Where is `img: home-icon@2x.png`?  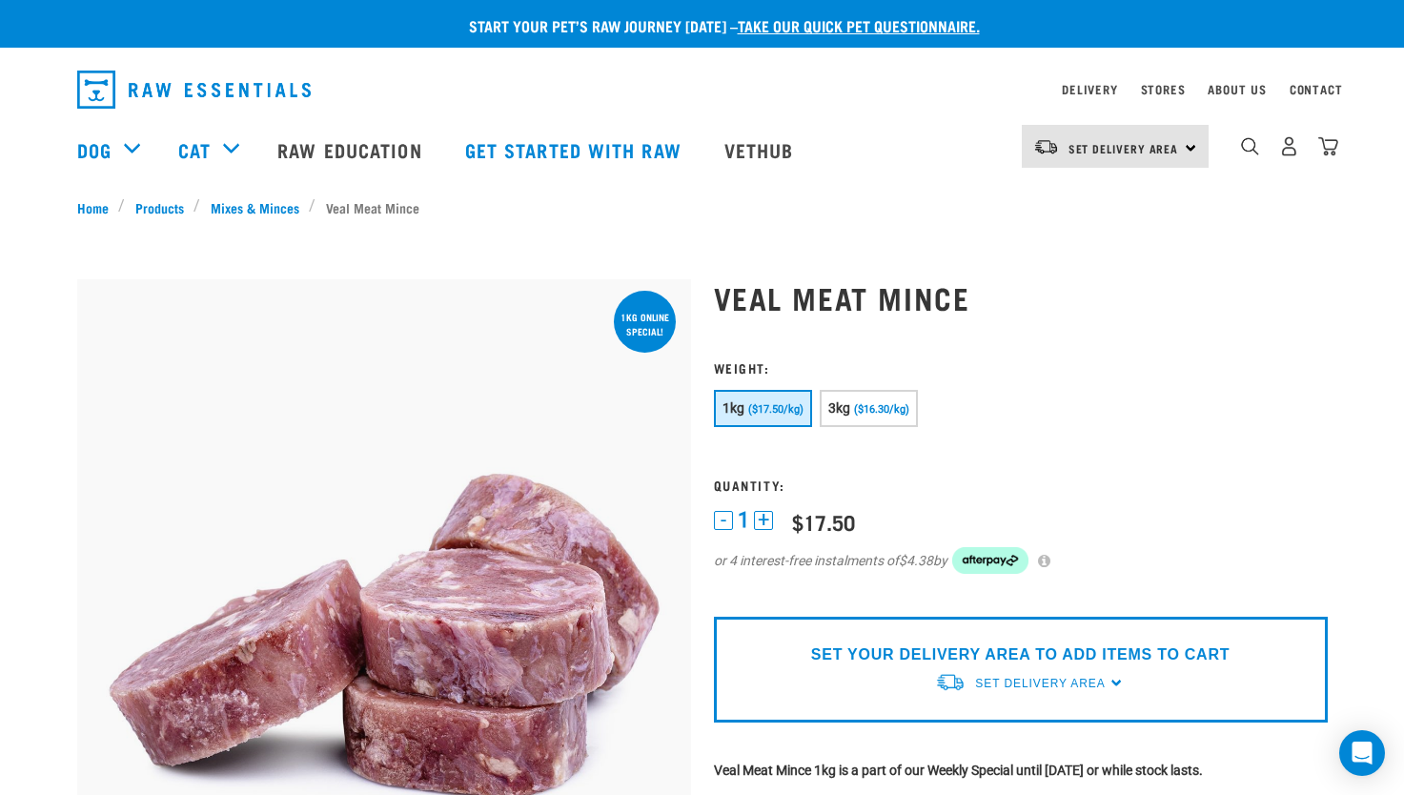
img: home-icon@2x.png is located at coordinates (1328, 146).